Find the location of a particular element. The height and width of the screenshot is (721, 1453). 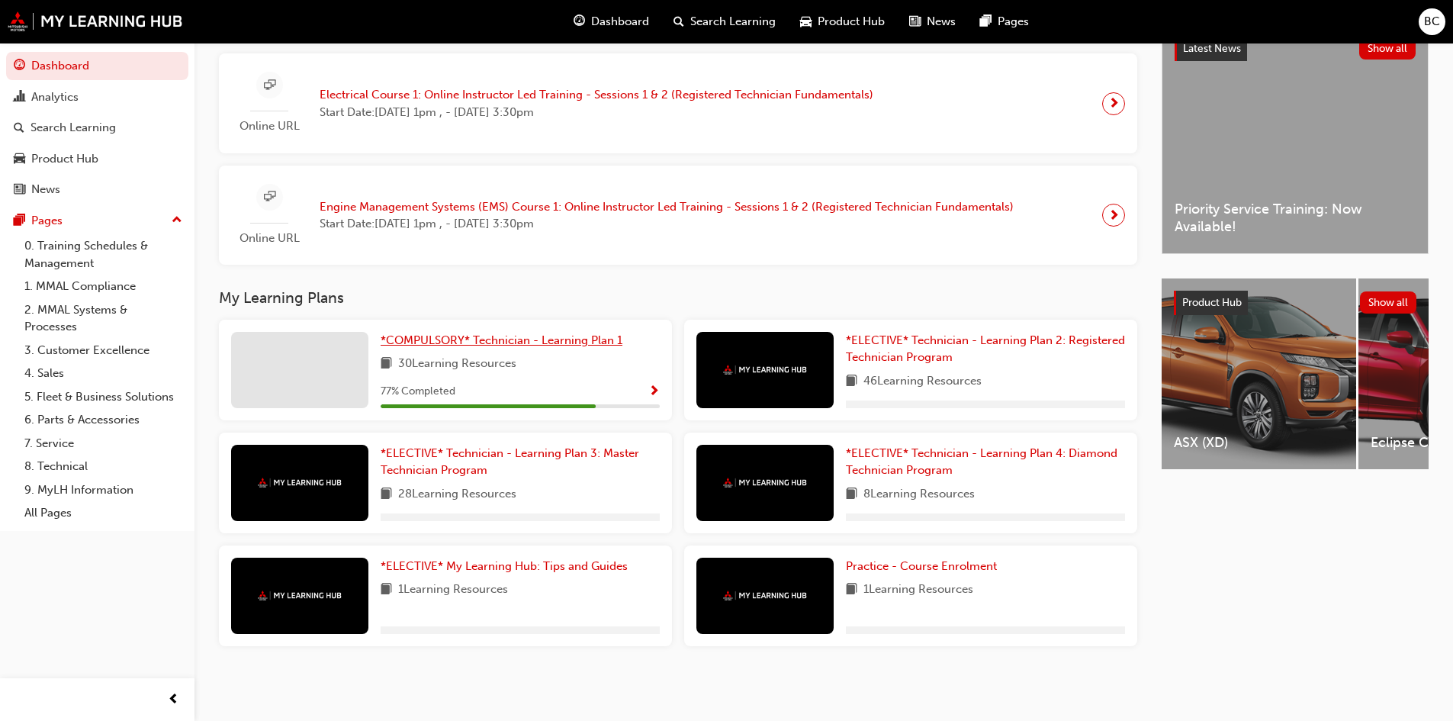

a: guage-iconDashboard is located at coordinates (611, 21).